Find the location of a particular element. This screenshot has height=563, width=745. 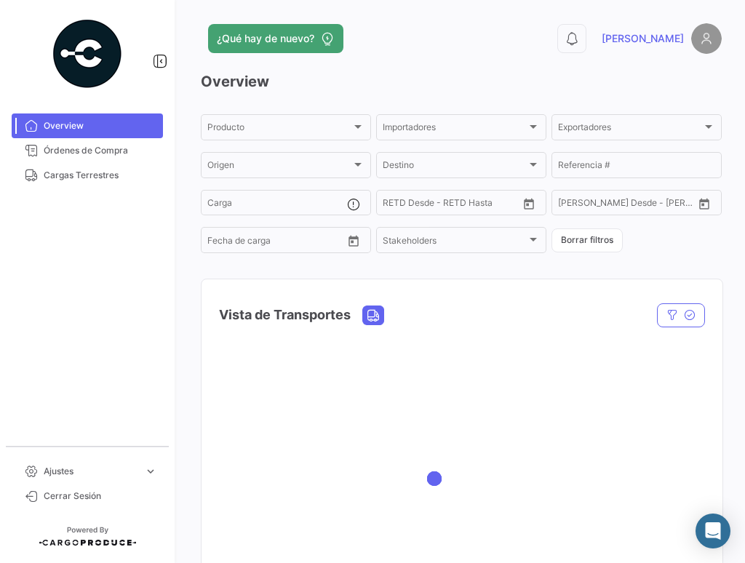

div: Abrir Intercom Messenger is located at coordinates (713, 531).